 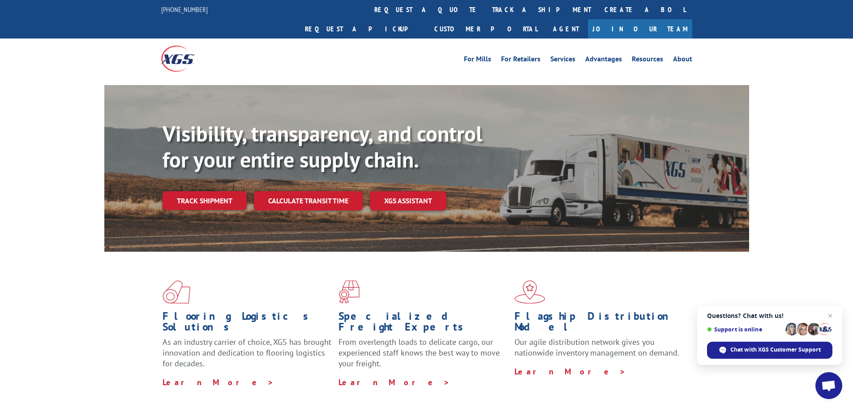 I want to click on h1: Flooring Logistics Solutions, so click(x=247, y=324).